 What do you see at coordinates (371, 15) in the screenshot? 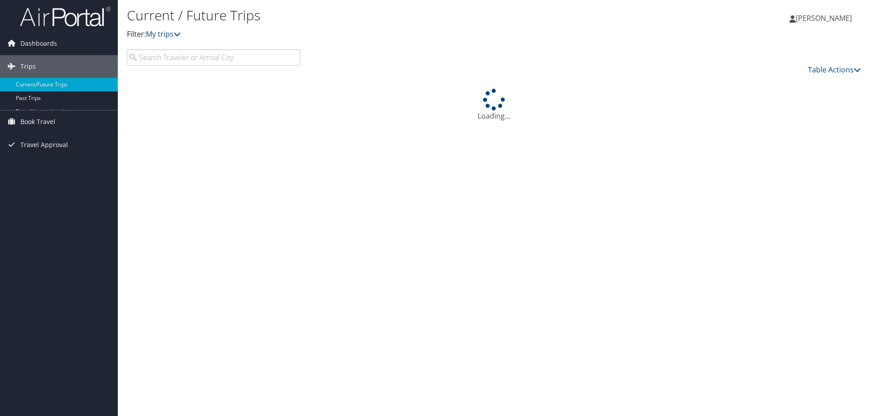
I see `h1: Current / Future Trips` at bounding box center [371, 15].